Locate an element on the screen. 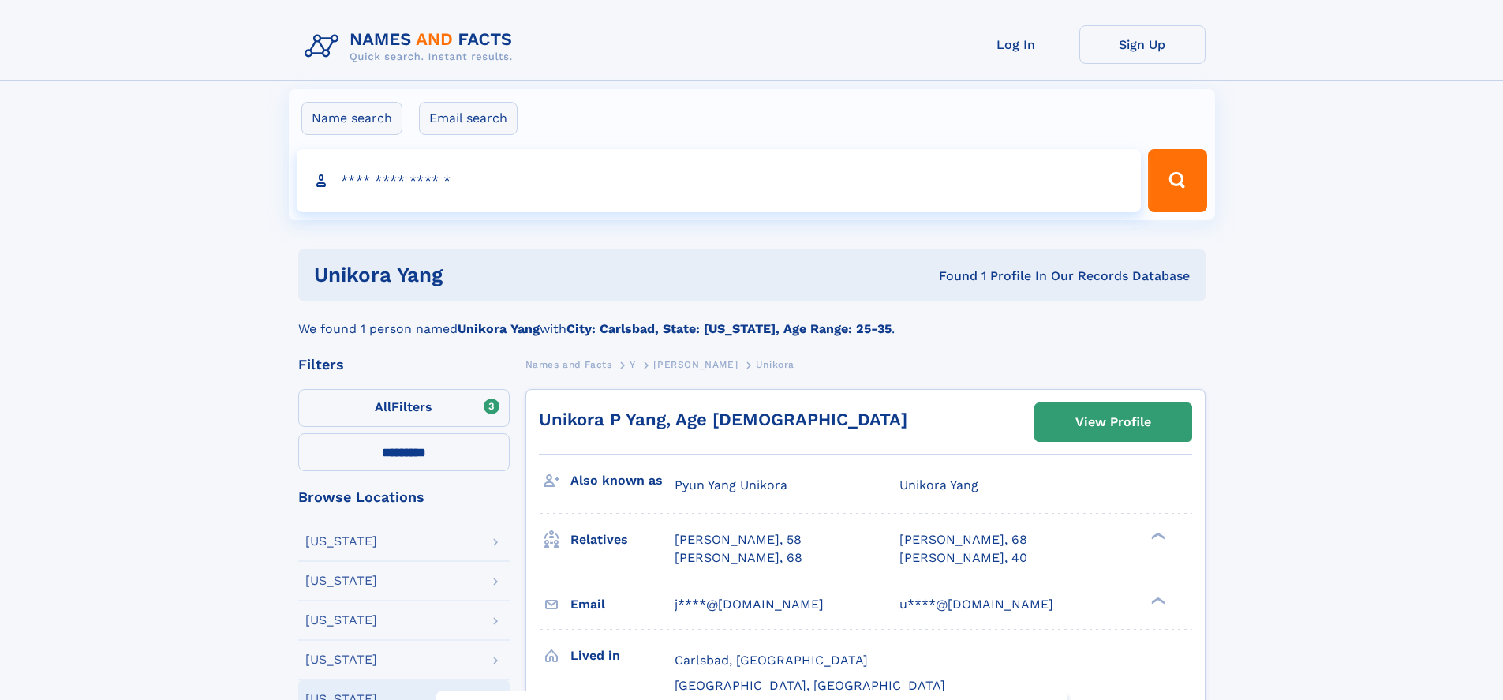 The height and width of the screenshot is (700, 1503). span: Unikora is located at coordinates (775, 365).